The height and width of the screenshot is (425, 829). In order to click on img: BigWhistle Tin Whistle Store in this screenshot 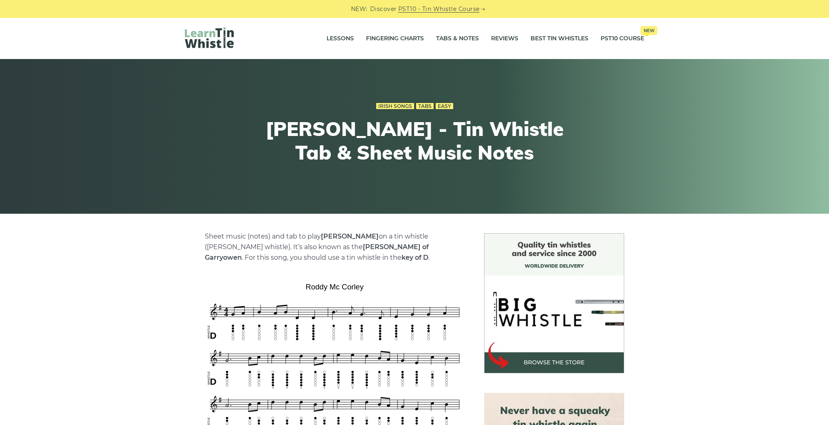, I will do `click(554, 303)`.